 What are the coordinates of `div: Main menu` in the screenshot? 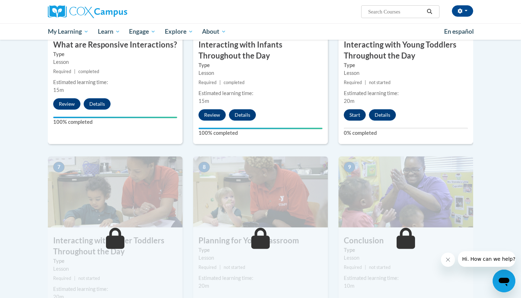 It's located at (260, 32).